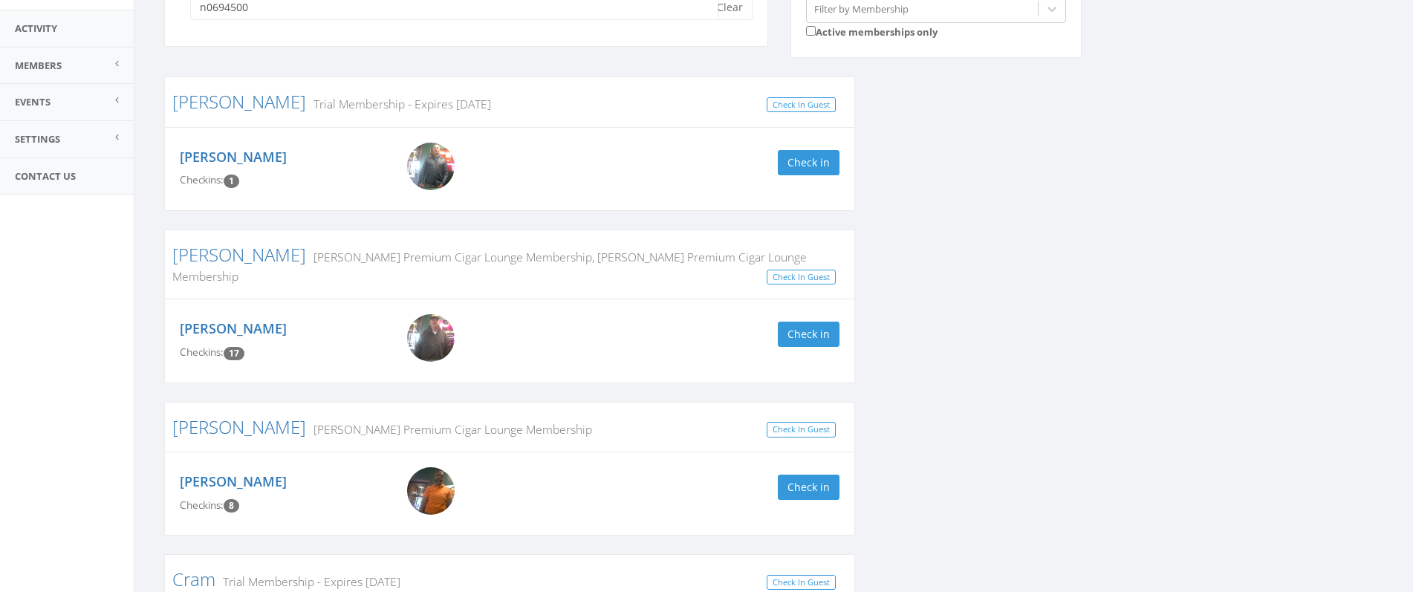 This screenshot has width=1413, height=592. I want to click on span: Events, so click(33, 102).